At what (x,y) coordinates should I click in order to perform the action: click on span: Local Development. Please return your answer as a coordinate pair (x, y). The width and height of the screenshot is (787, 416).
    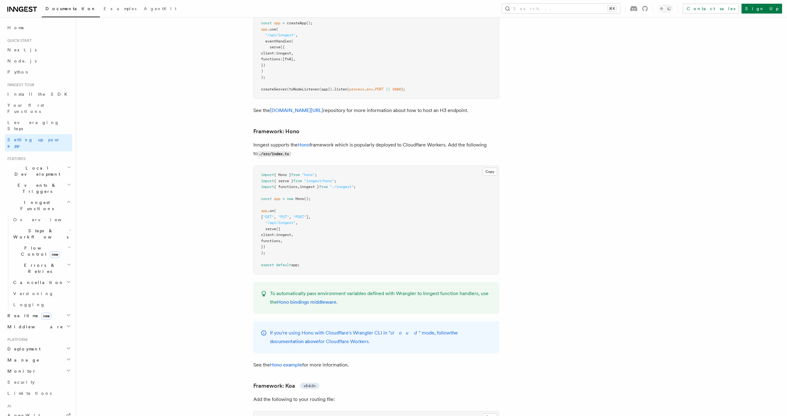
    Looking at the image, I should click on (36, 171).